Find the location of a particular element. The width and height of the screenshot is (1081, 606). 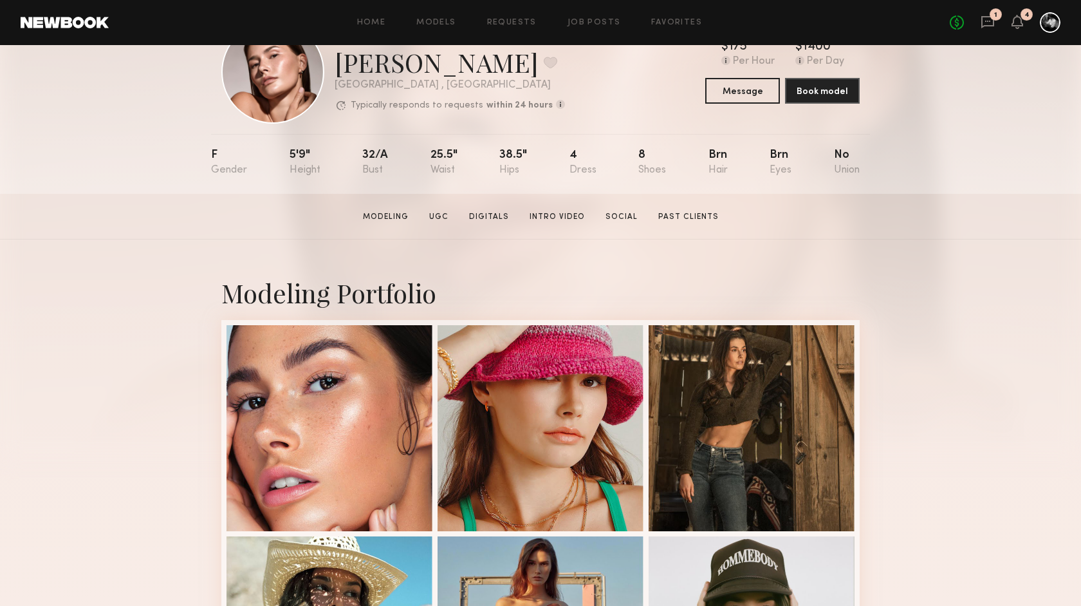

div: 1400 is located at coordinates (817, 47).